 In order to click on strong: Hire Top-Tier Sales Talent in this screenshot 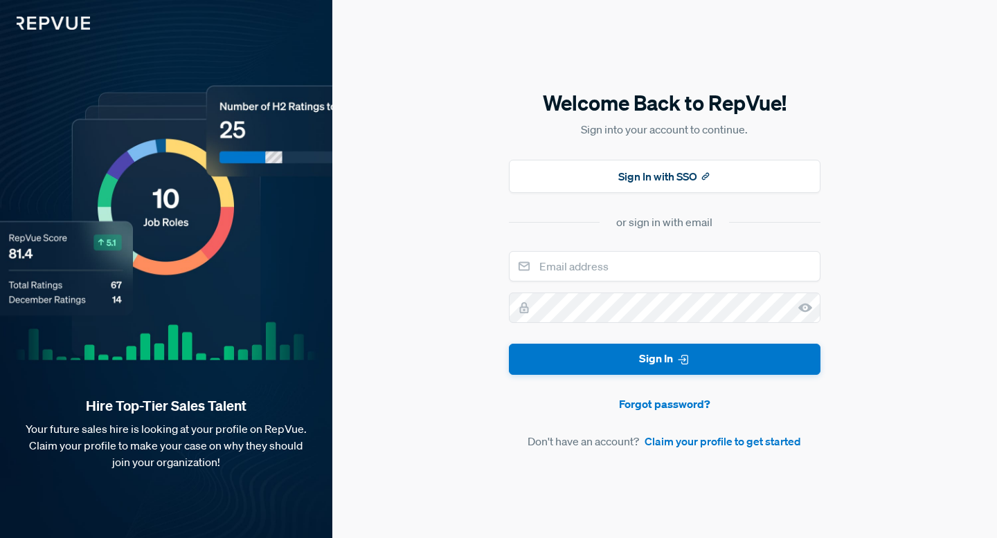, I will do `click(166, 406)`.